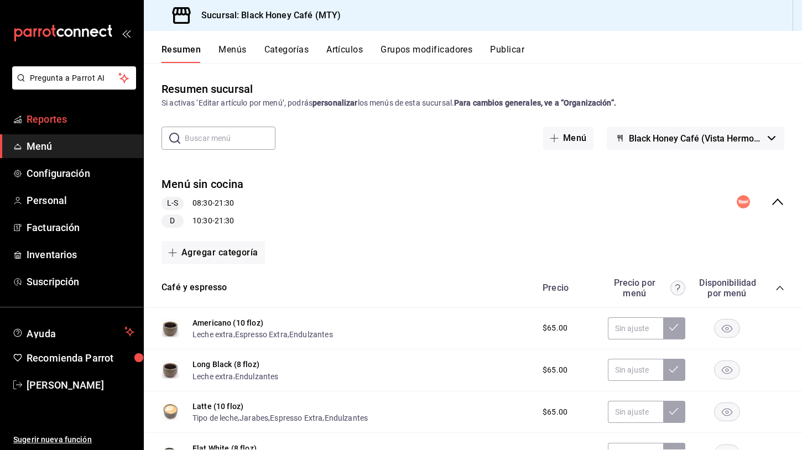 The width and height of the screenshot is (802, 450). I want to click on button: Categorías, so click(287, 54).